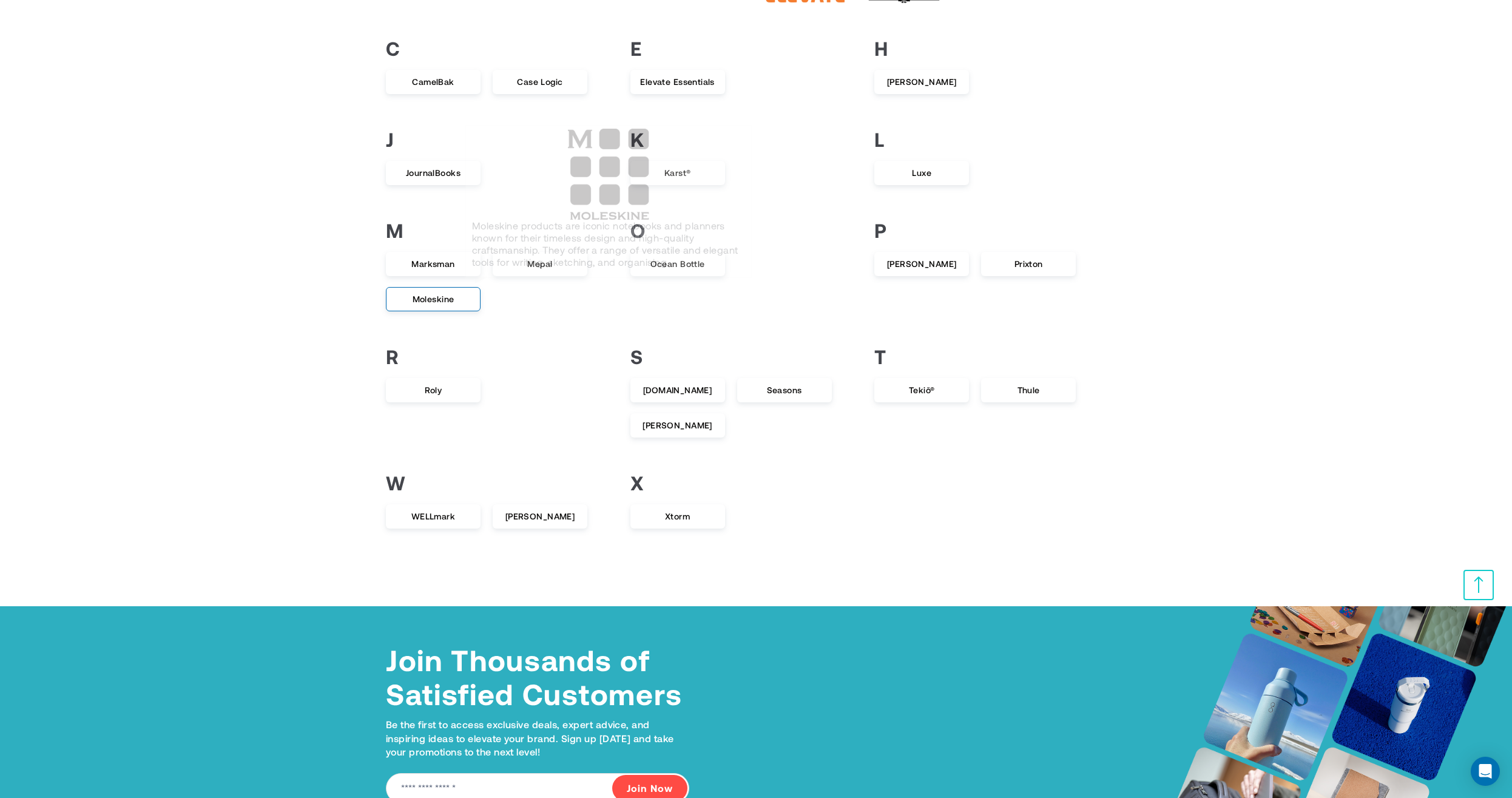 Image resolution: width=1512 pixels, height=798 pixels. Describe the element at coordinates (433, 390) in the screenshot. I see `span: Roly` at that location.